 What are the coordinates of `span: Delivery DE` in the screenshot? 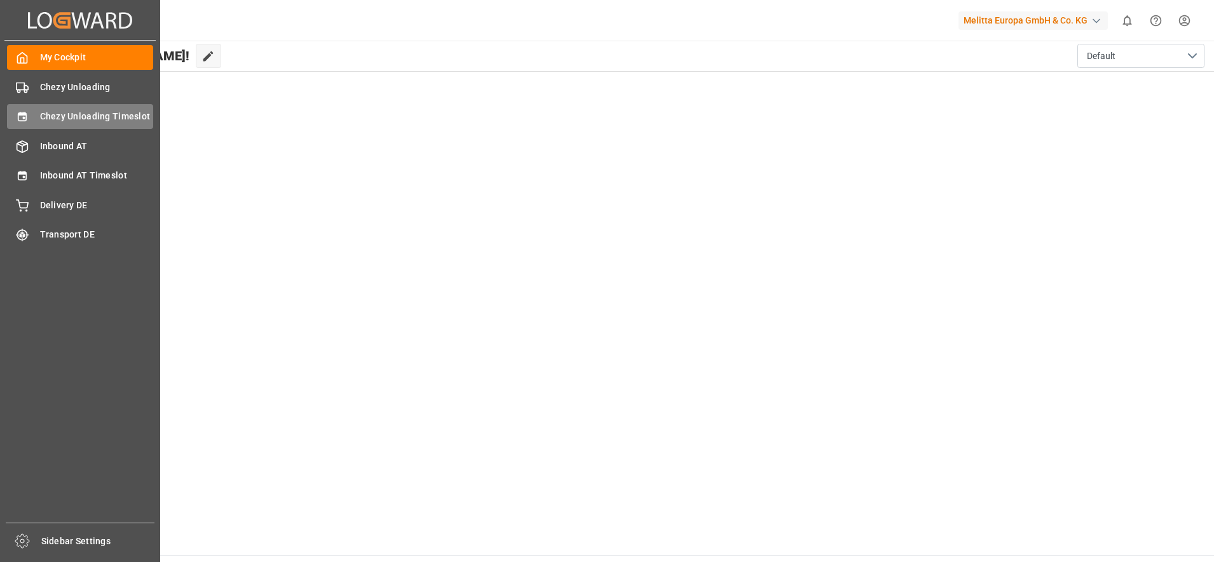 It's located at (97, 205).